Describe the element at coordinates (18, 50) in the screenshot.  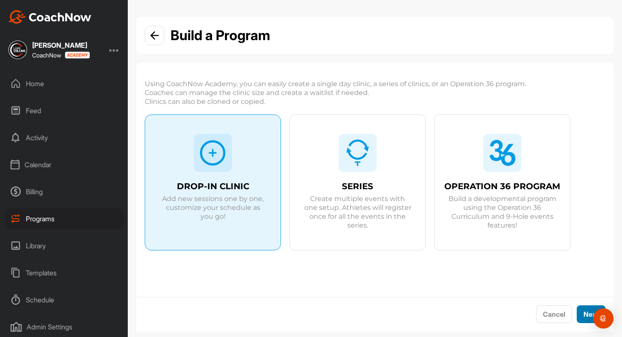
I see `img: square_5324f3c746d17696c68cfe1a241c5094.jpg` at that location.